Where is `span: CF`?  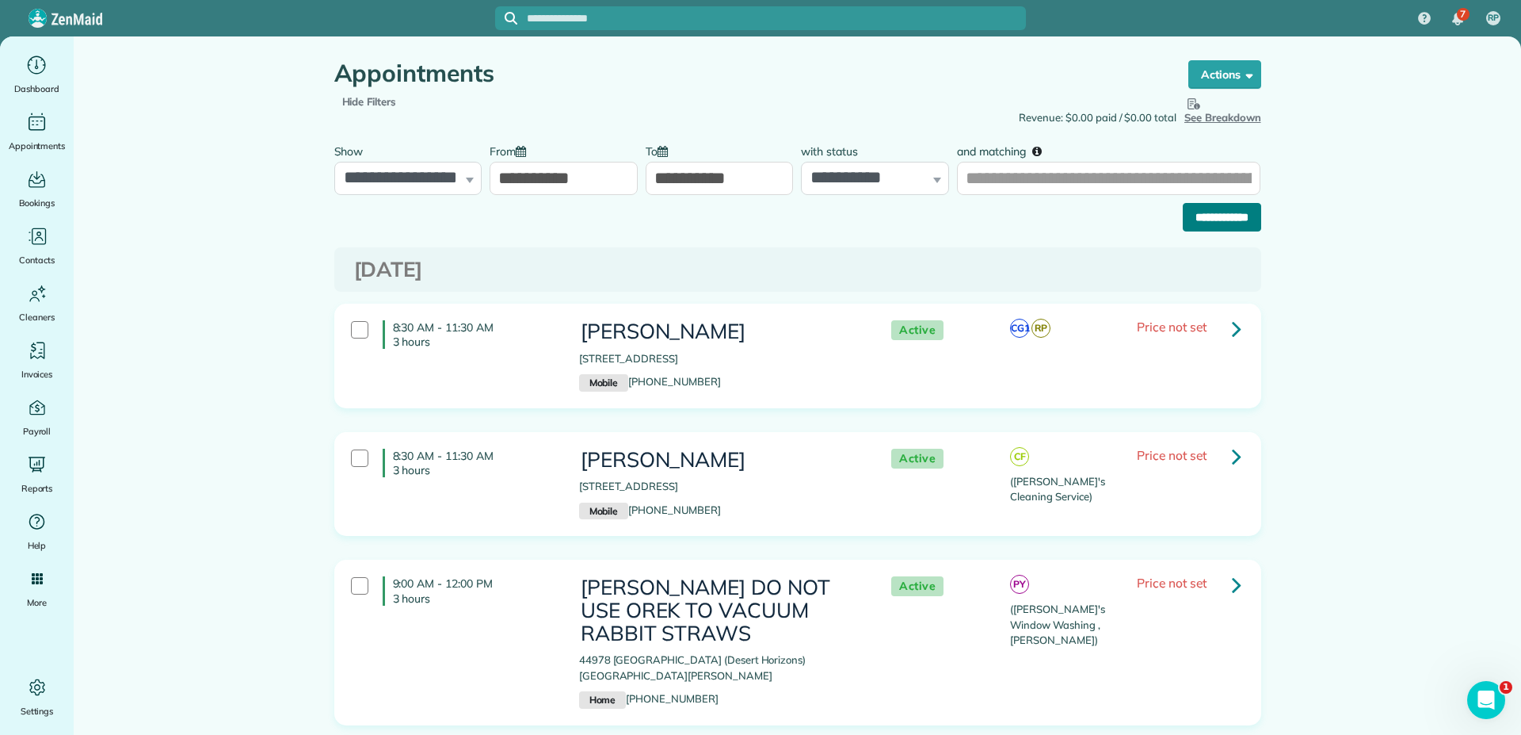
span: CF is located at coordinates (1020, 456).